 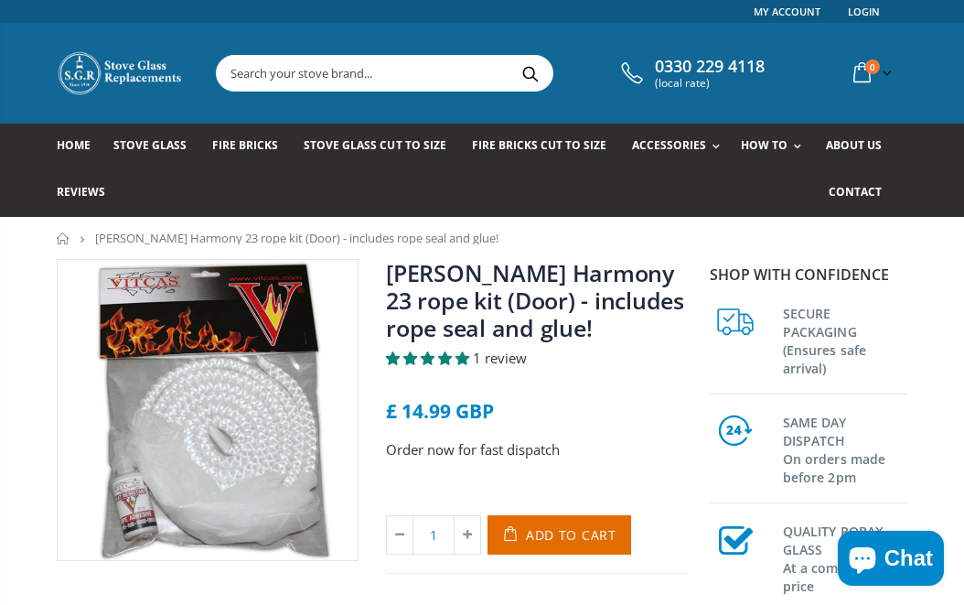 What do you see at coordinates (809, 274) in the screenshot?
I see `p: Shop with confidence` at bounding box center [809, 274].